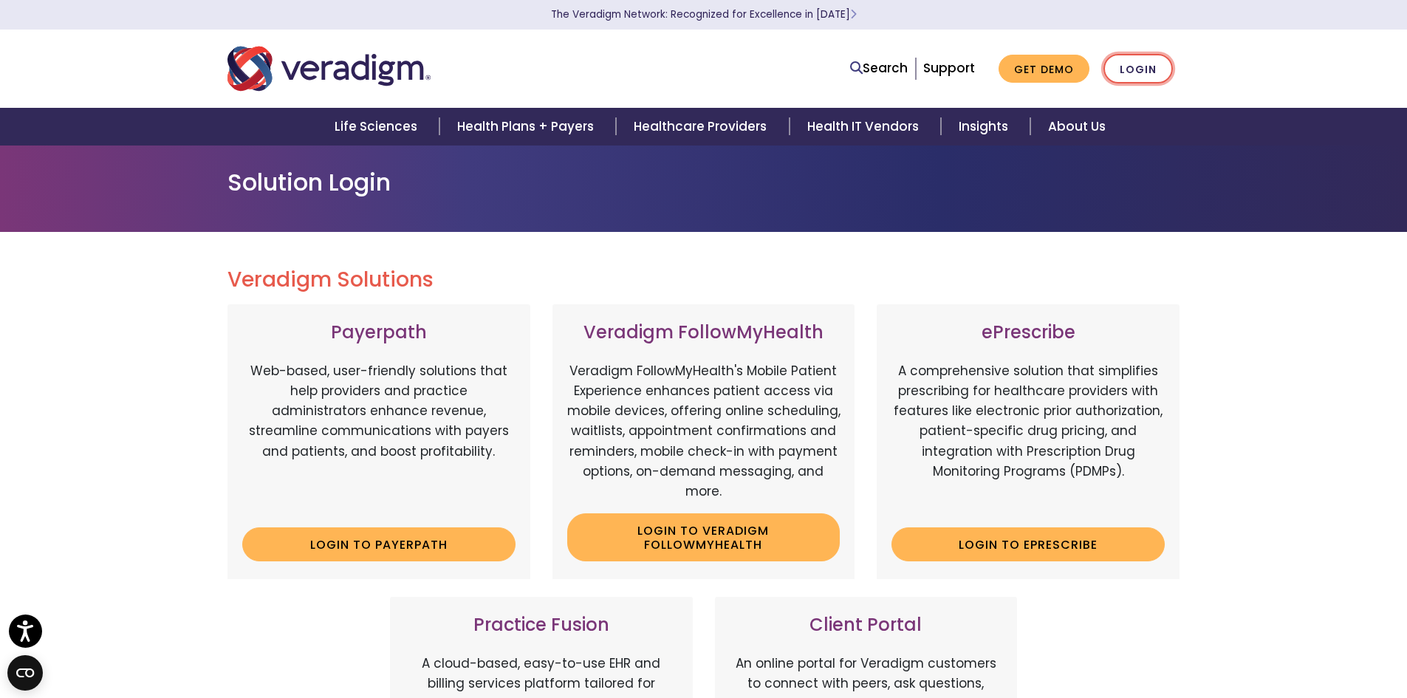  What do you see at coordinates (949, 68) in the screenshot?
I see `a: Support` at bounding box center [949, 68].